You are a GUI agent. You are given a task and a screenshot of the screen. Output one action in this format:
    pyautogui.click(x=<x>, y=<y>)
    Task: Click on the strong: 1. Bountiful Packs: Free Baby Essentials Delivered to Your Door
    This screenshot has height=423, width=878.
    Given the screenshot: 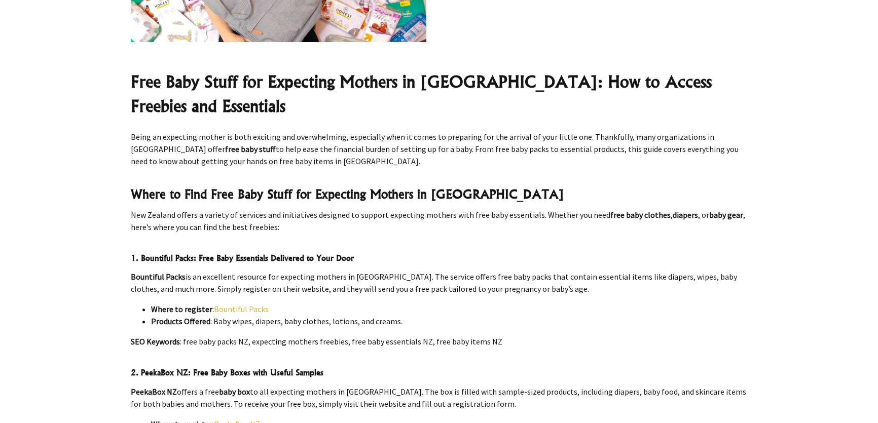 What is the action you would take?
    pyautogui.click(x=242, y=258)
    